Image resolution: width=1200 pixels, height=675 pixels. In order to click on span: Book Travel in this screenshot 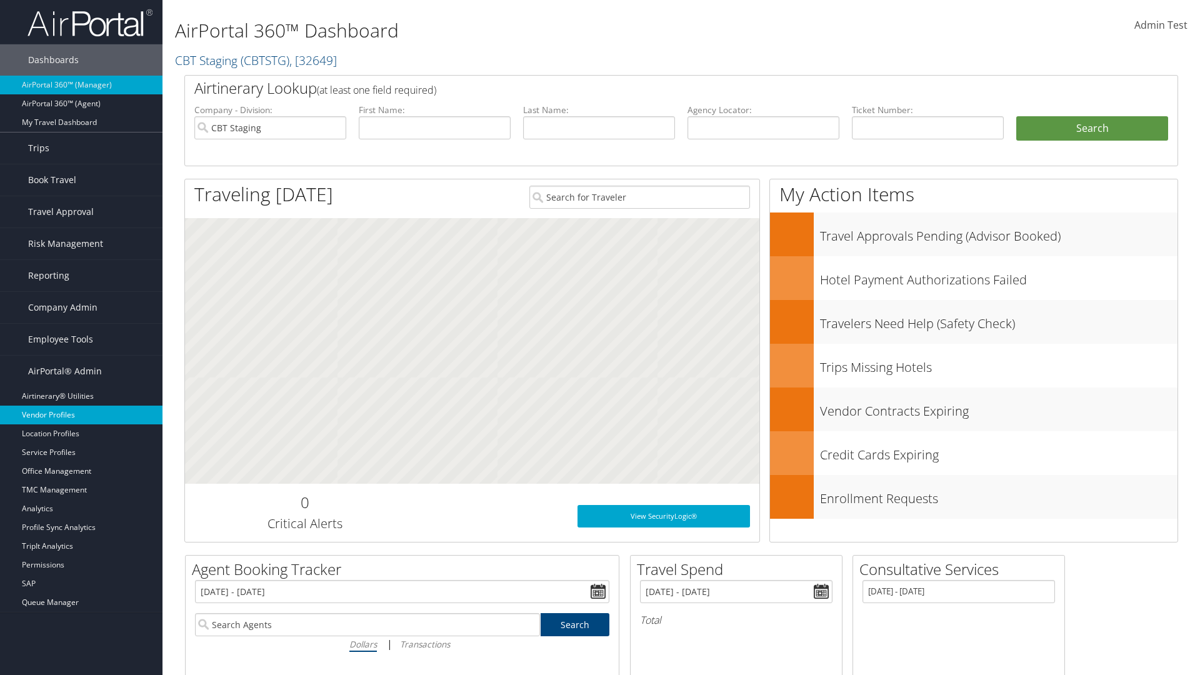, I will do `click(52, 180)`.